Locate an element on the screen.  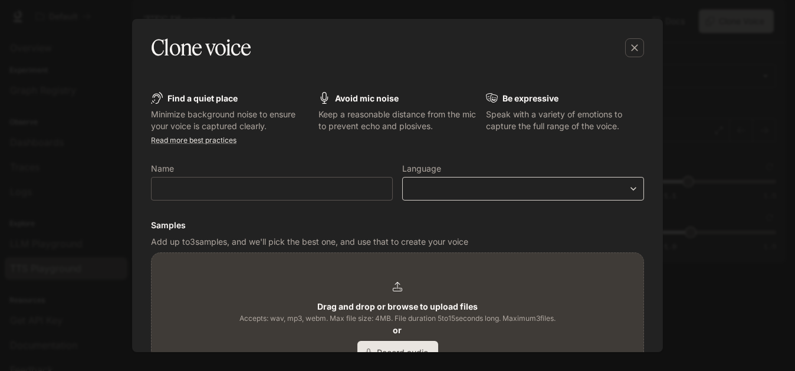
p: Language is located at coordinates (422, 169).